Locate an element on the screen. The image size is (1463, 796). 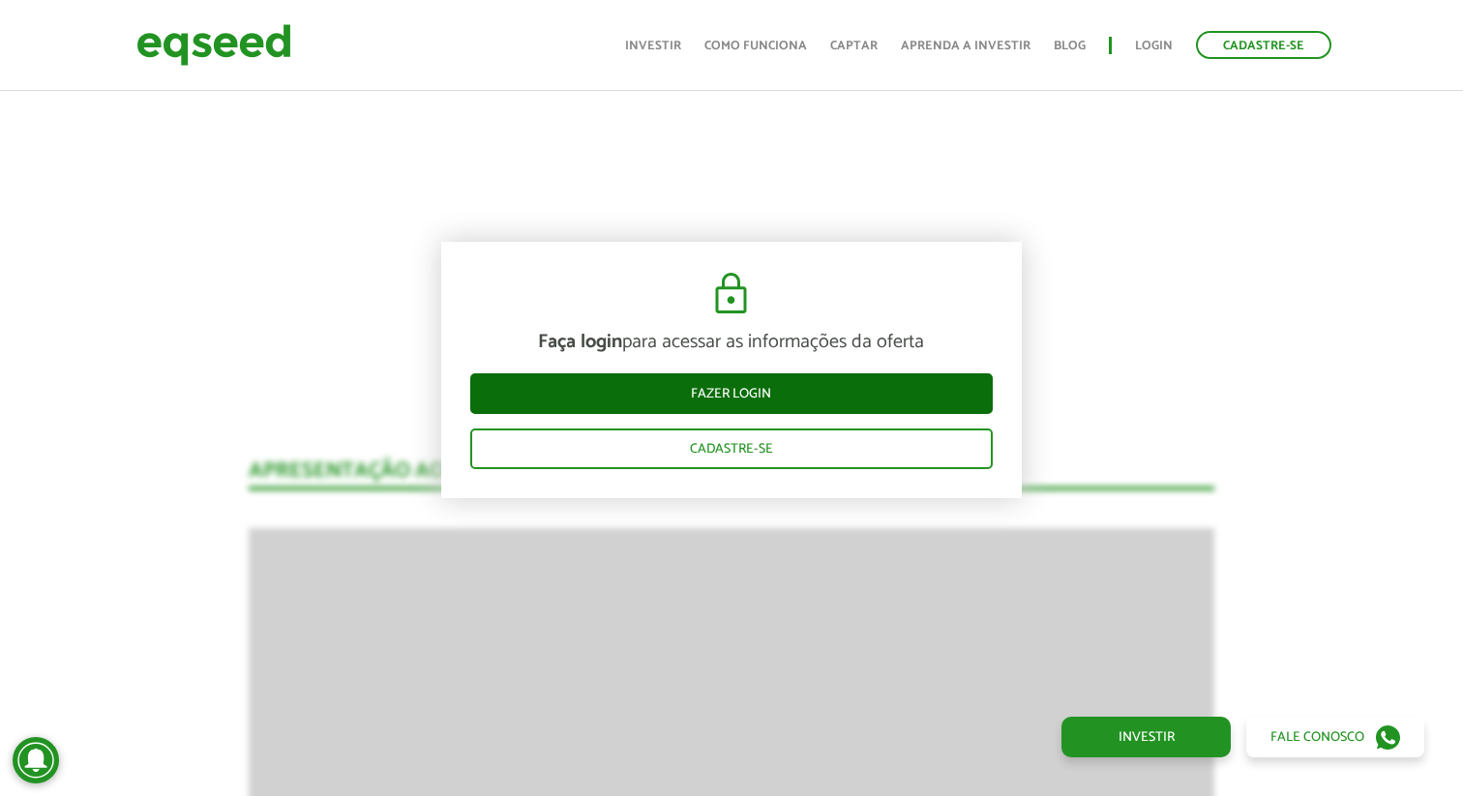
a: Aprenda a investir is located at coordinates (966, 45).